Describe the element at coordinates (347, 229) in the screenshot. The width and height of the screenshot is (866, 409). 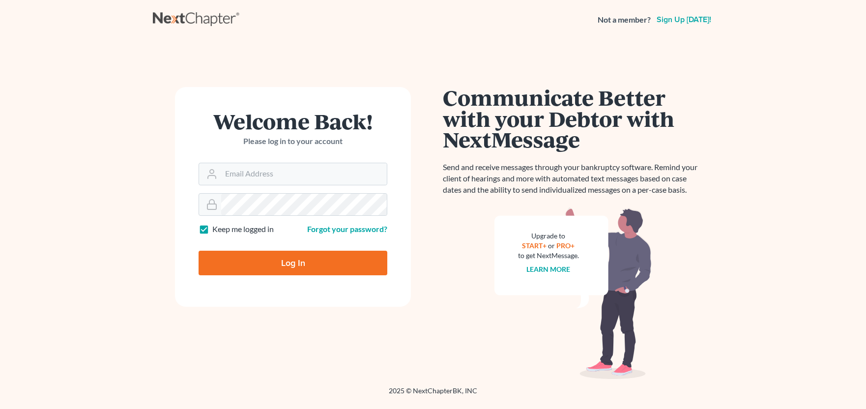
I see `a: Forgot your password?` at that location.